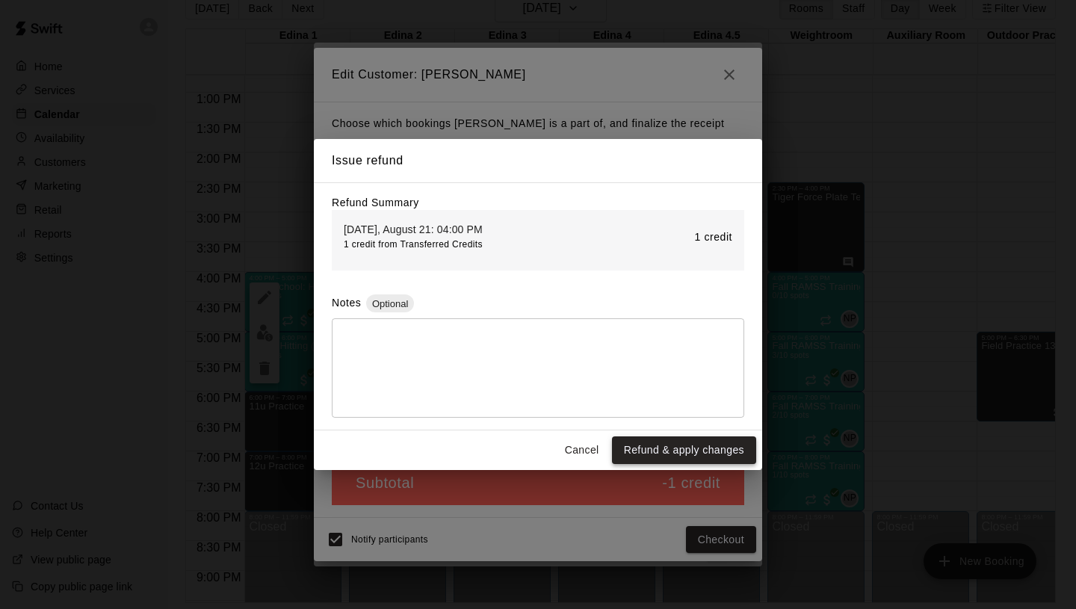  I want to click on span: 1 credit from Transferred Credits, so click(413, 244).